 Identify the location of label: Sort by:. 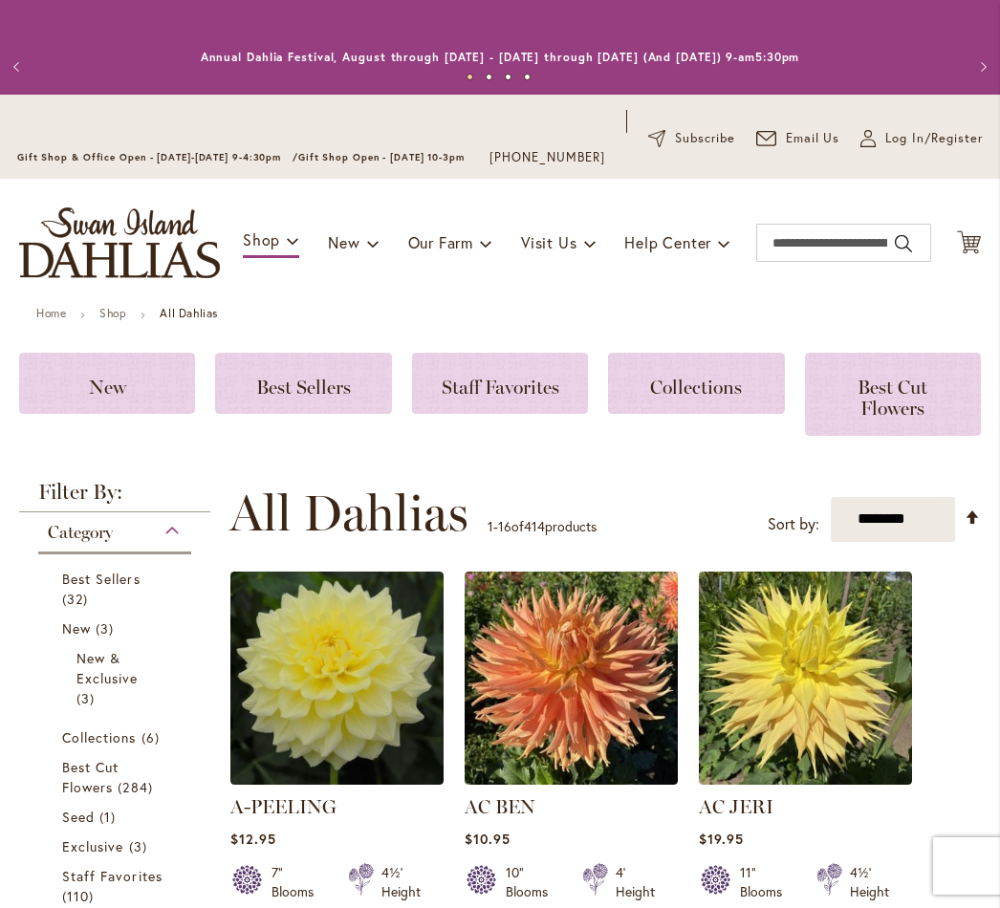
(794, 524).